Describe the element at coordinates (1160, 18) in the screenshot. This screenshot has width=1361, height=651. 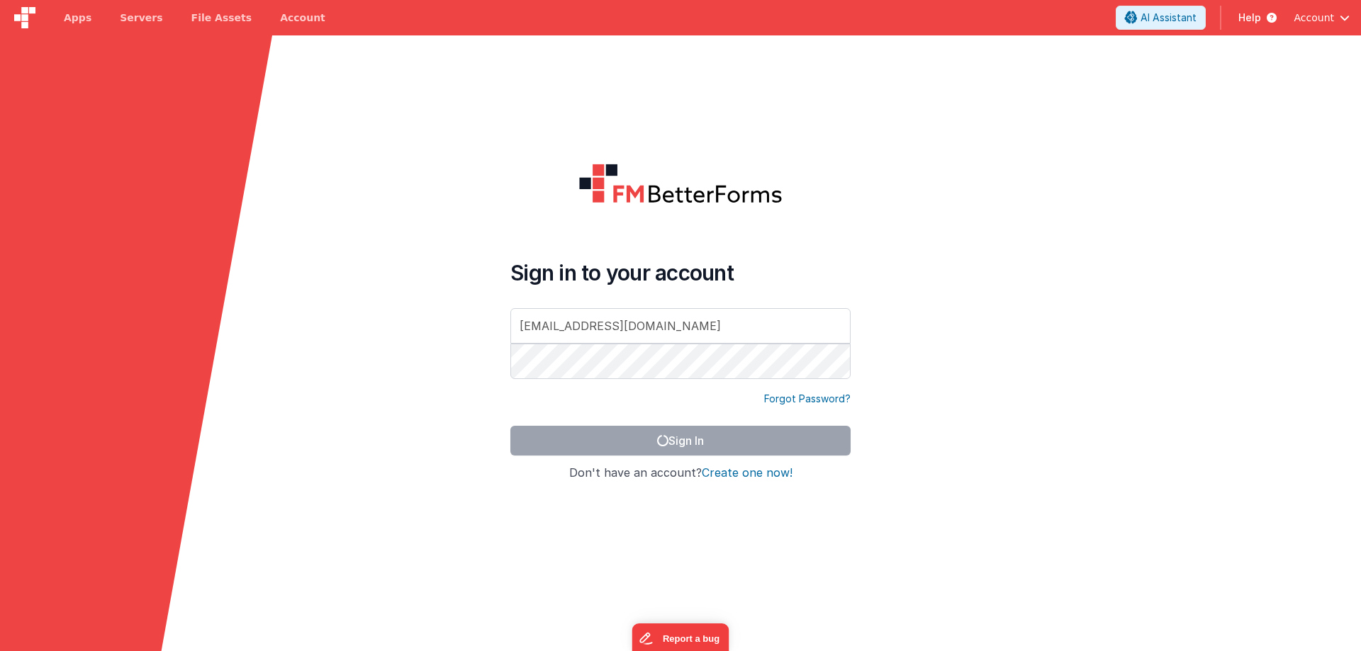
I see `button: AI Assistant` at that location.